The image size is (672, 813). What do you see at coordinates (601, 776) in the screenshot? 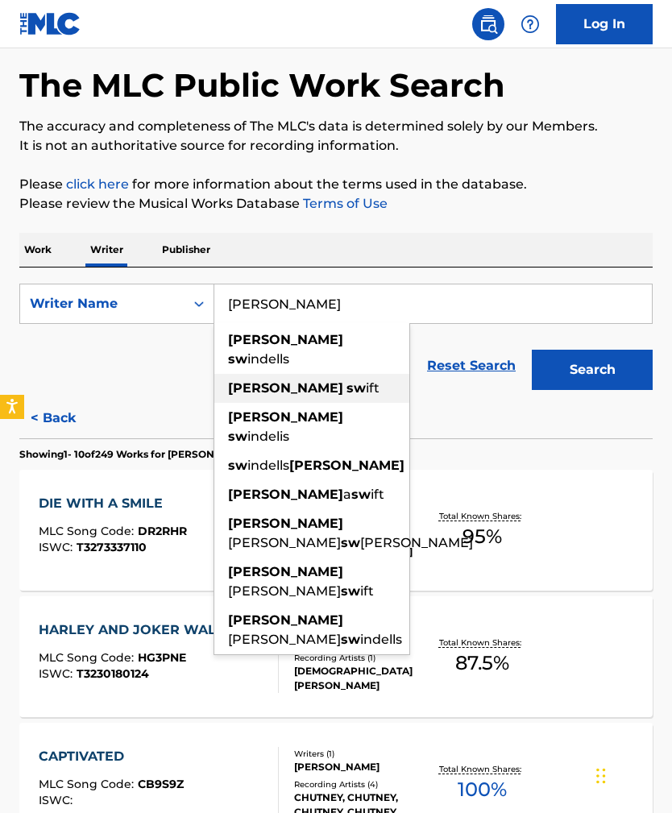
I see `div: Drag` at bounding box center [601, 776].